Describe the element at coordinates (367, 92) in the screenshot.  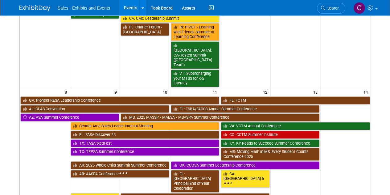
I see `span: 14` at that location.